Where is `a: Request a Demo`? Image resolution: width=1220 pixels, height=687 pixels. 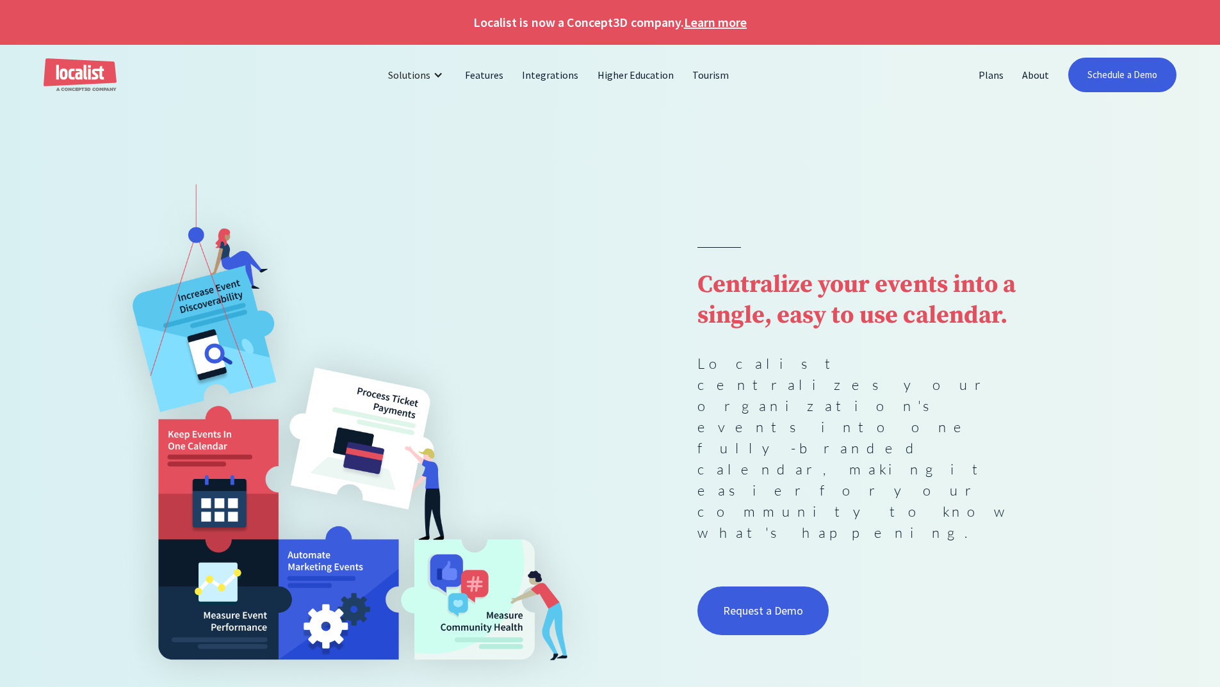 a: Request a Demo is located at coordinates (763, 611).